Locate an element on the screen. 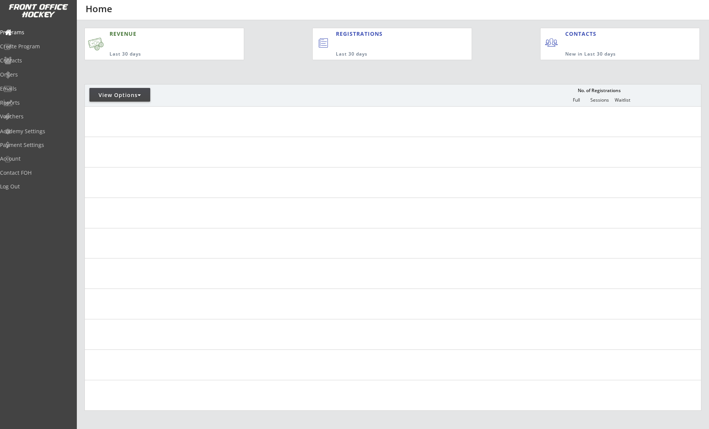  div: Waitlist is located at coordinates (622, 100).